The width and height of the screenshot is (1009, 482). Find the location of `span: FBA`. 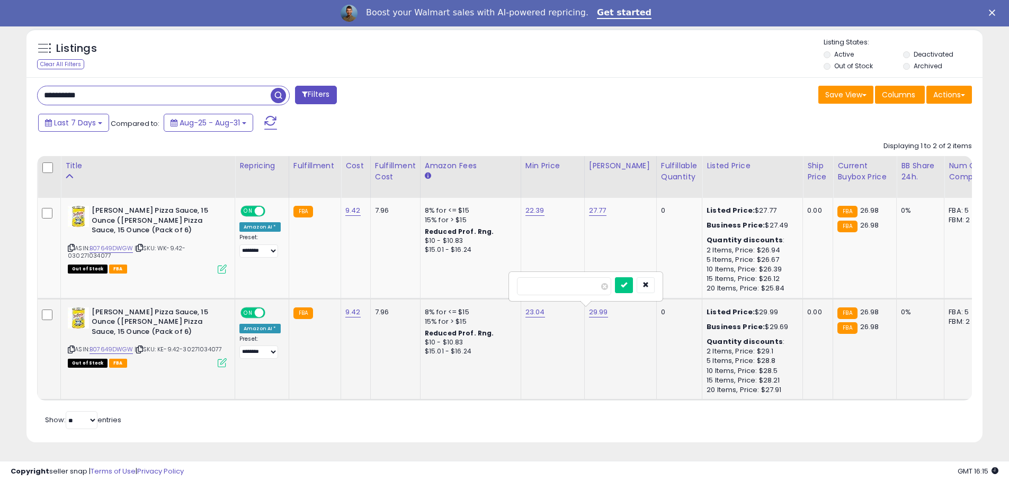

span: FBA is located at coordinates (118, 363).